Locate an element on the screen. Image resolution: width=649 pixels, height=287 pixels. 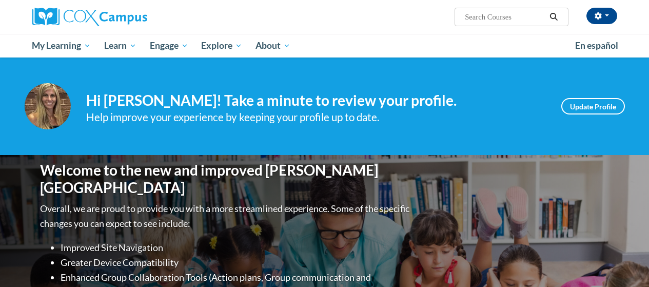
a: Learn is located at coordinates (120, 46).